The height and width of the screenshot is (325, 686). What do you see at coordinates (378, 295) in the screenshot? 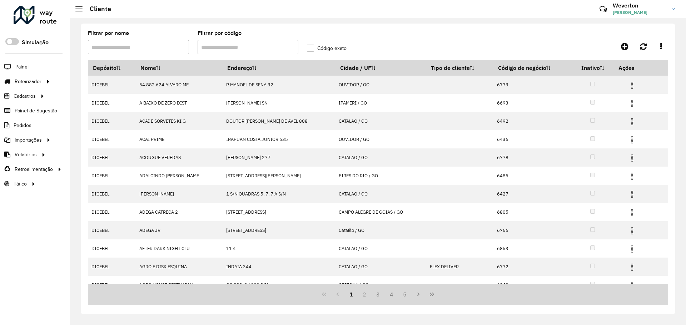
I see `button: 3` at bounding box center [378, 295].